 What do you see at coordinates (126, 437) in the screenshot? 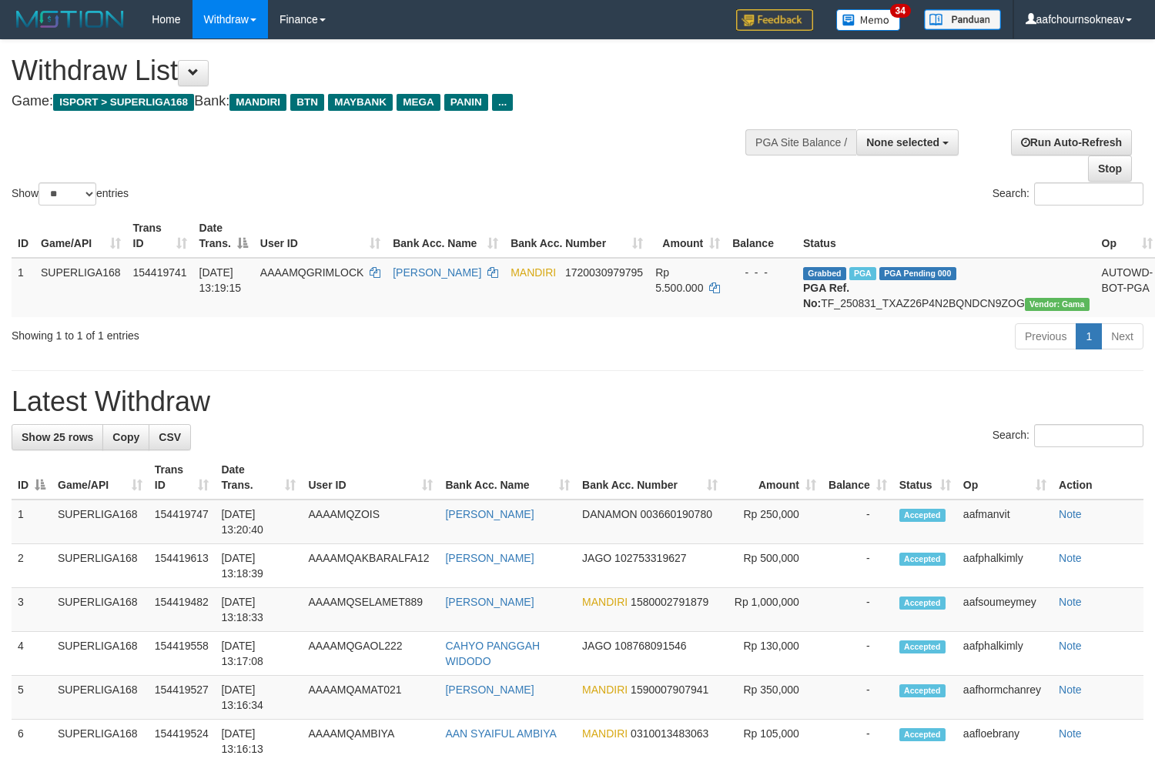
I see `span: Copy` at bounding box center [126, 437].